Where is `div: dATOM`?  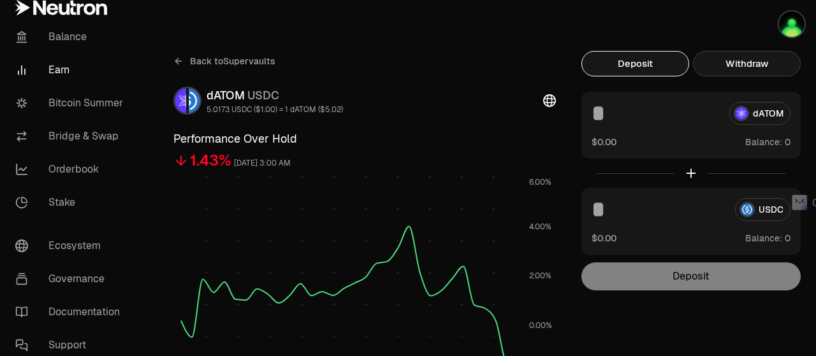
div: dATOM is located at coordinates (275, 96).